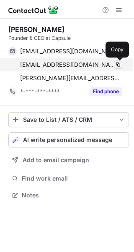  Describe the element at coordinates (56, 160) in the screenshot. I see `span: Add to email campaign` at that location.